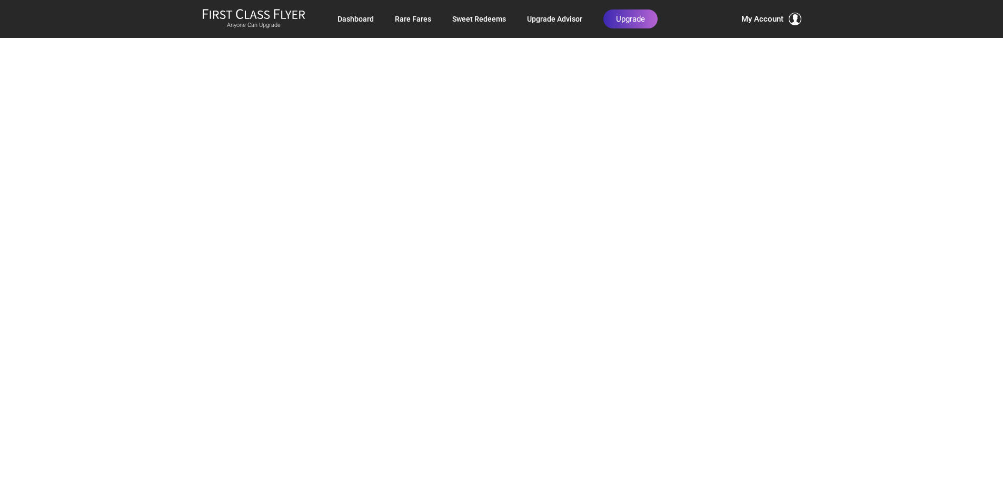  What do you see at coordinates (254, 25) in the screenshot?
I see `small: Anyone Can Upgrade` at bounding box center [254, 25].